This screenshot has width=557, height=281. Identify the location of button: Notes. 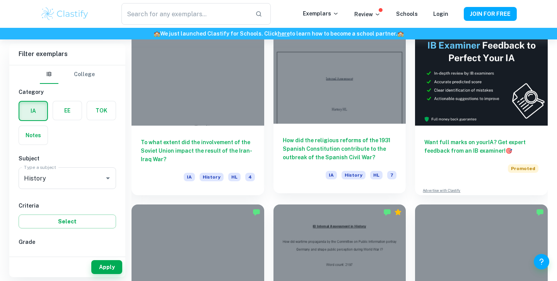
(33, 135).